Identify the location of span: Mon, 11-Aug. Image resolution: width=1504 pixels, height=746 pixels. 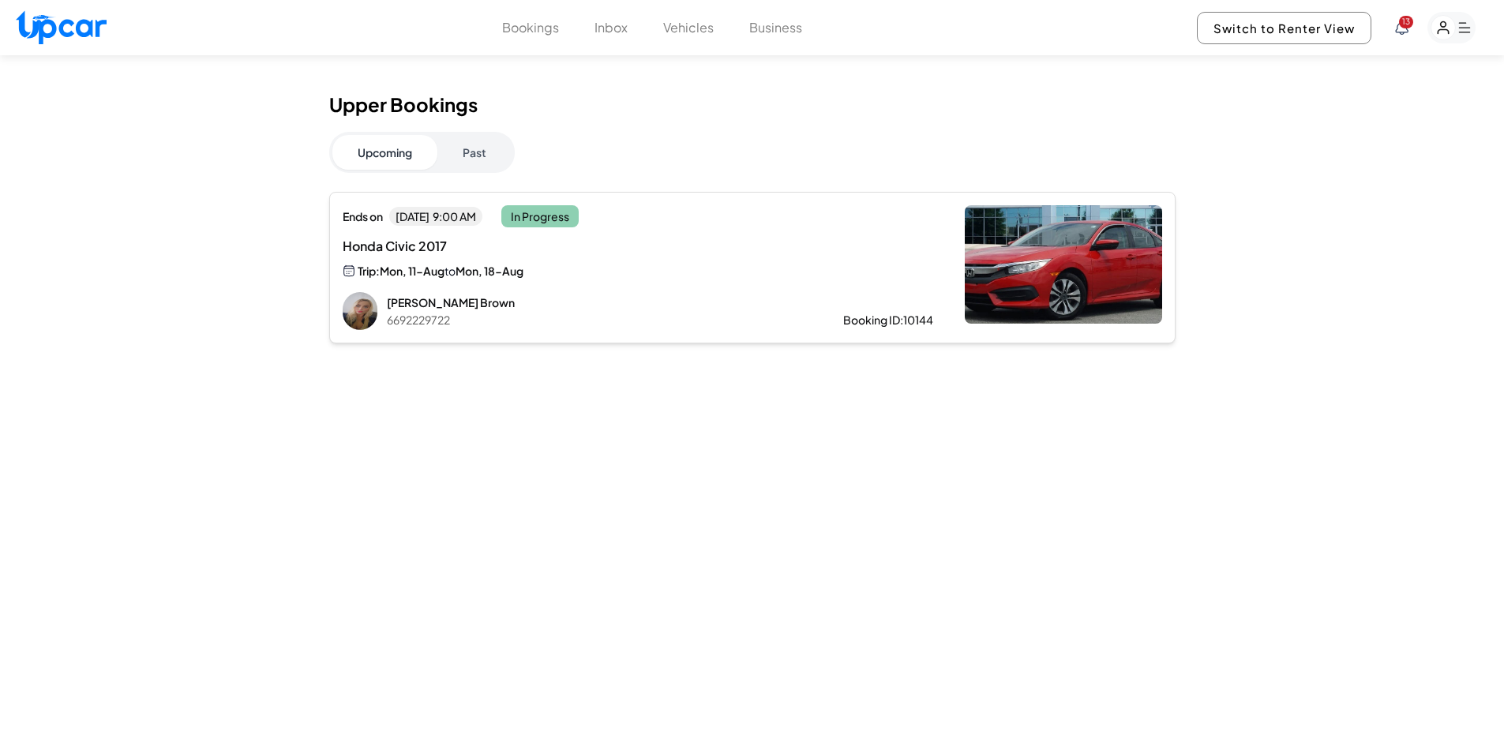
(412, 271).